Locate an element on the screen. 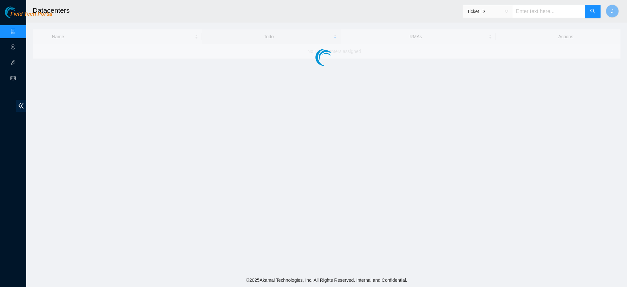 Image resolution: width=627 pixels, height=287 pixels. a: Akamai TechnologiesField Tech Portal is located at coordinates (28, 16).